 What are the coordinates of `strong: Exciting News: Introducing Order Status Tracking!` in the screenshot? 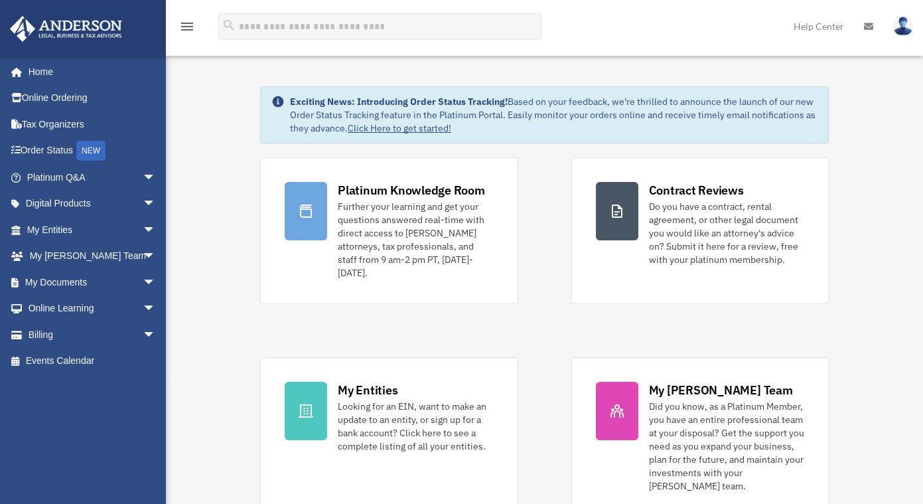 It's located at (399, 102).